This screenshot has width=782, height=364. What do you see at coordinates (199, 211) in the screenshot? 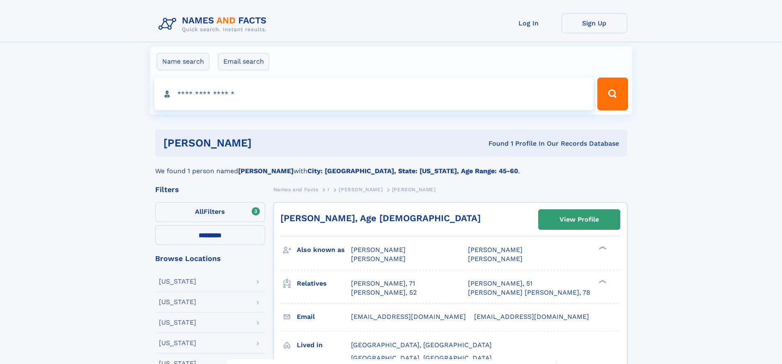
I see `span: All` at bounding box center [199, 211].